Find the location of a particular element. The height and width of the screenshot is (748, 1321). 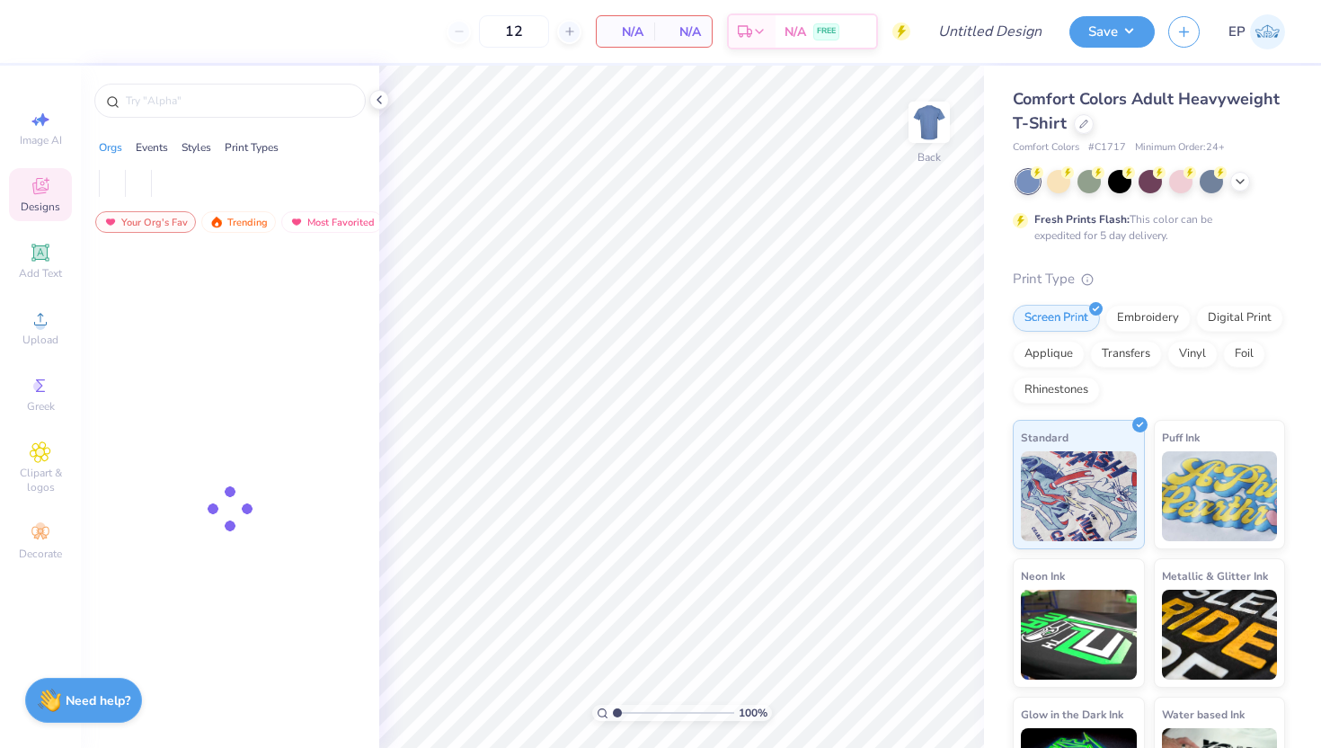

img: Neon Ink is located at coordinates (1078, 634).